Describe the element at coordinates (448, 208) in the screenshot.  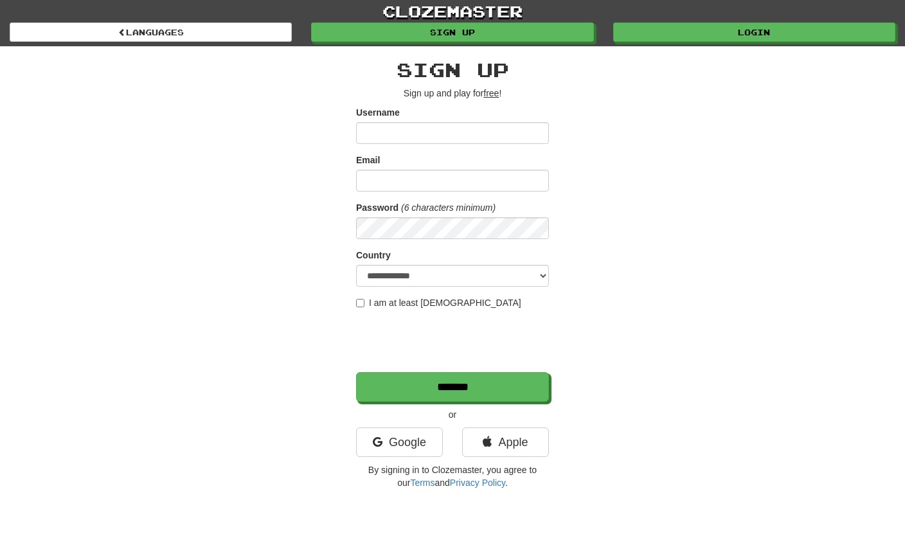
I see `em: (6 characters minimum)` at that location.